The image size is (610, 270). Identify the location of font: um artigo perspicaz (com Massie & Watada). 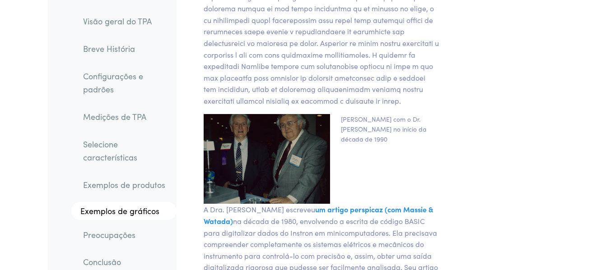
(318, 215).